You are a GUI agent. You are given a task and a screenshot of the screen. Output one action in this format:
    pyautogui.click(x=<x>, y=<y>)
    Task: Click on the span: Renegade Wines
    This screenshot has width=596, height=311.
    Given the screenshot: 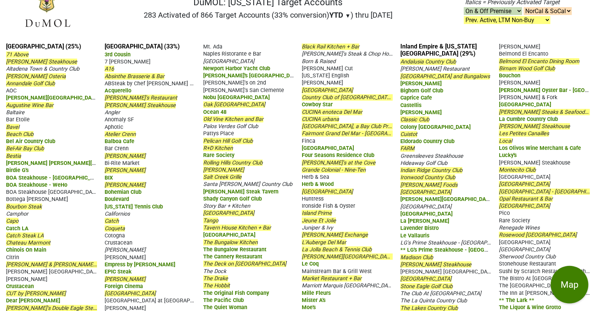 What is the action you would take?
    pyautogui.click(x=519, y=228)
    